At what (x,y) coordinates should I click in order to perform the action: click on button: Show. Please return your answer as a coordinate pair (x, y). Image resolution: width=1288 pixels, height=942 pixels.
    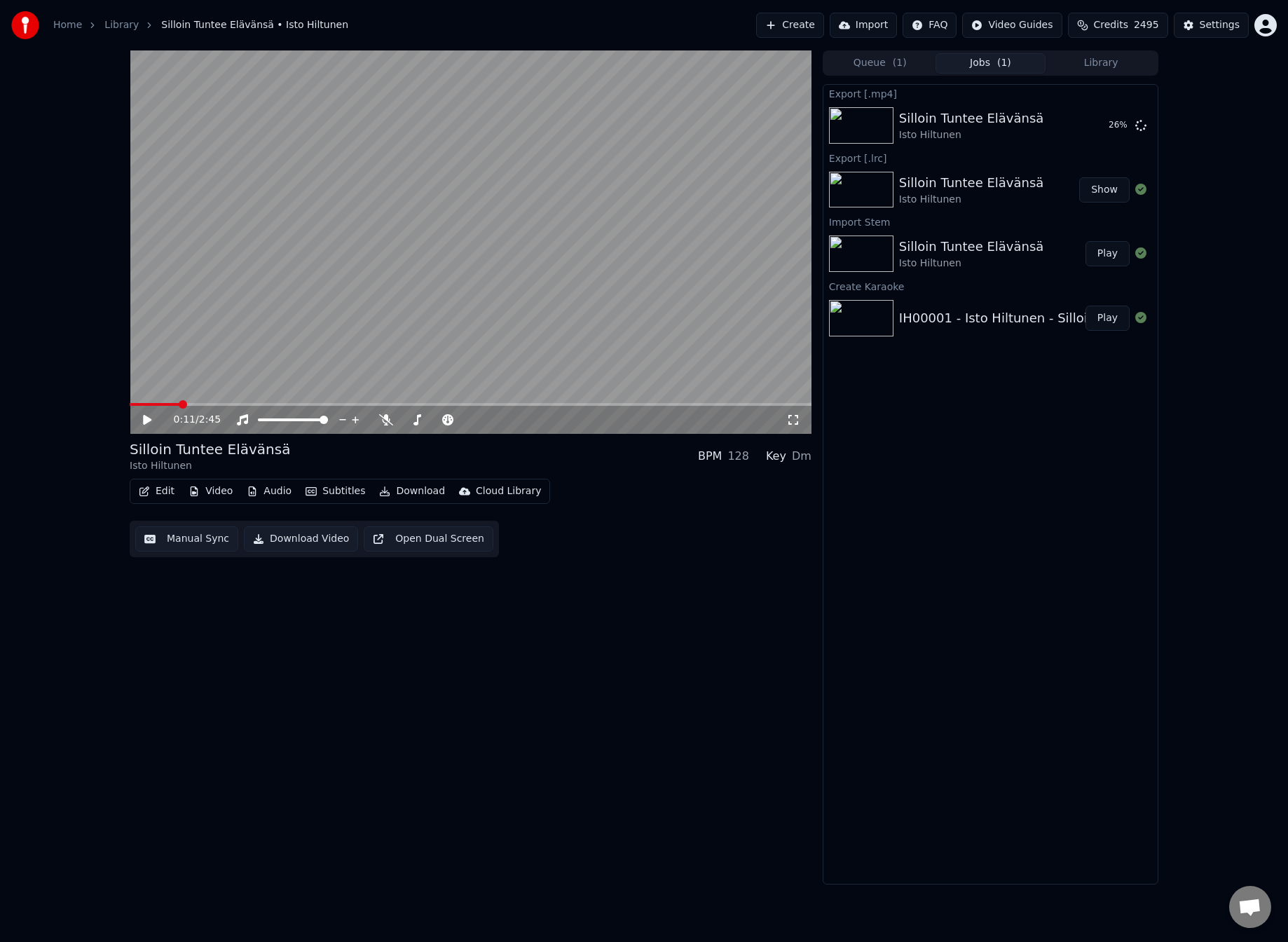
    Looking at the image, I should click on (1104, 190).